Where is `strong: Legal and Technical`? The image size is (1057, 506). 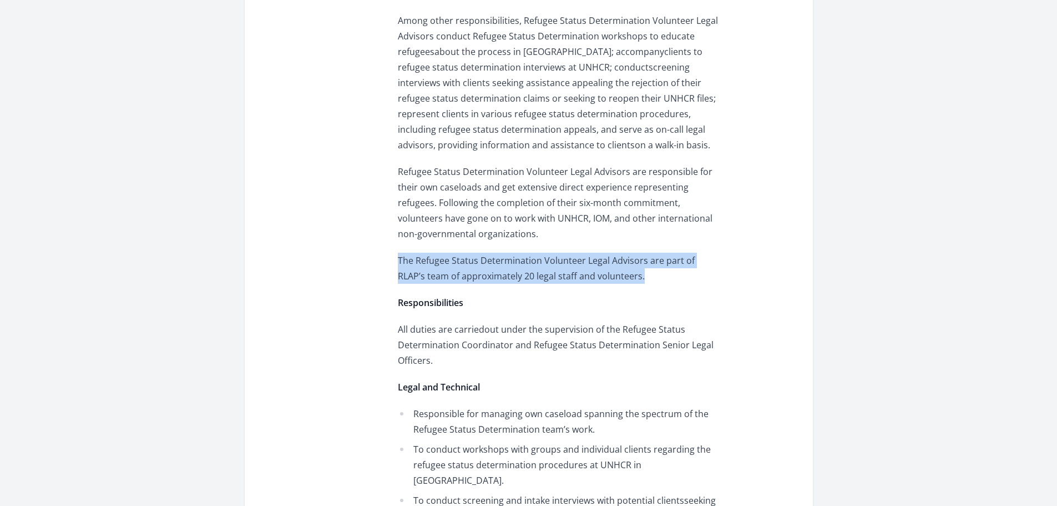 strong: Legal and Technical is located at coordinates (439, 387).